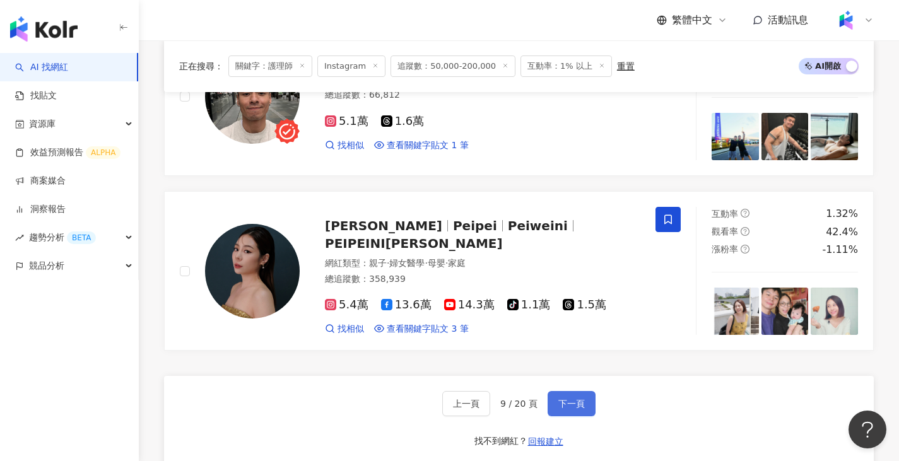  I want to click on button: 回報建立, so click(546, 442).